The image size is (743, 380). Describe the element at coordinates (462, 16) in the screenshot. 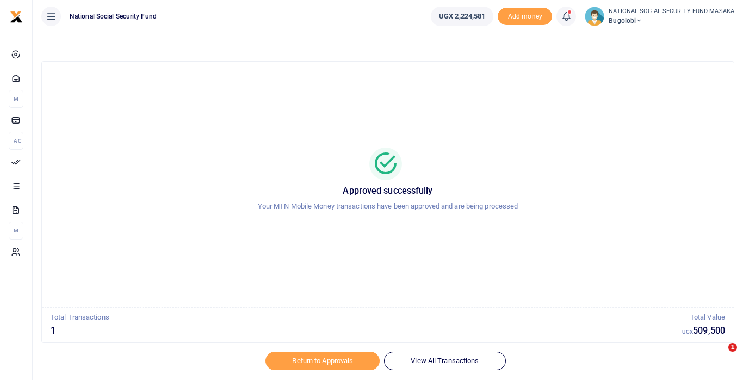

I see `li: Wallet ballance` at that location.